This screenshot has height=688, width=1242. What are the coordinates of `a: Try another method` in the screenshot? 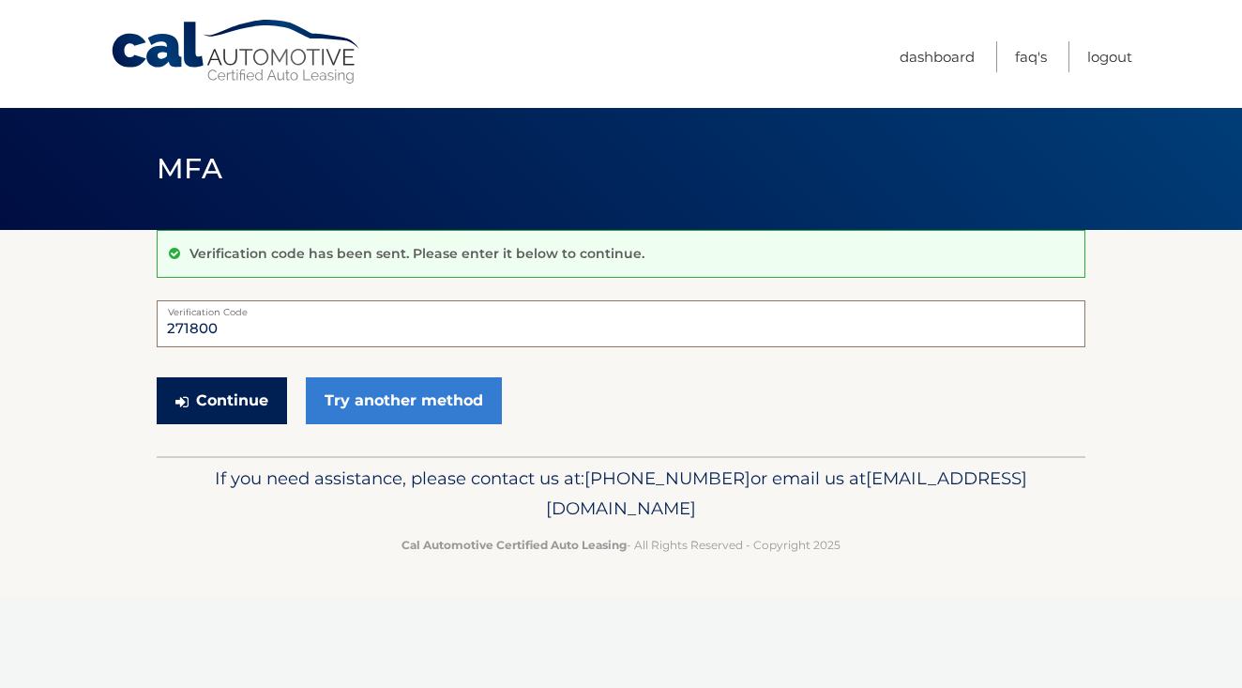 It's located at (403, 401).